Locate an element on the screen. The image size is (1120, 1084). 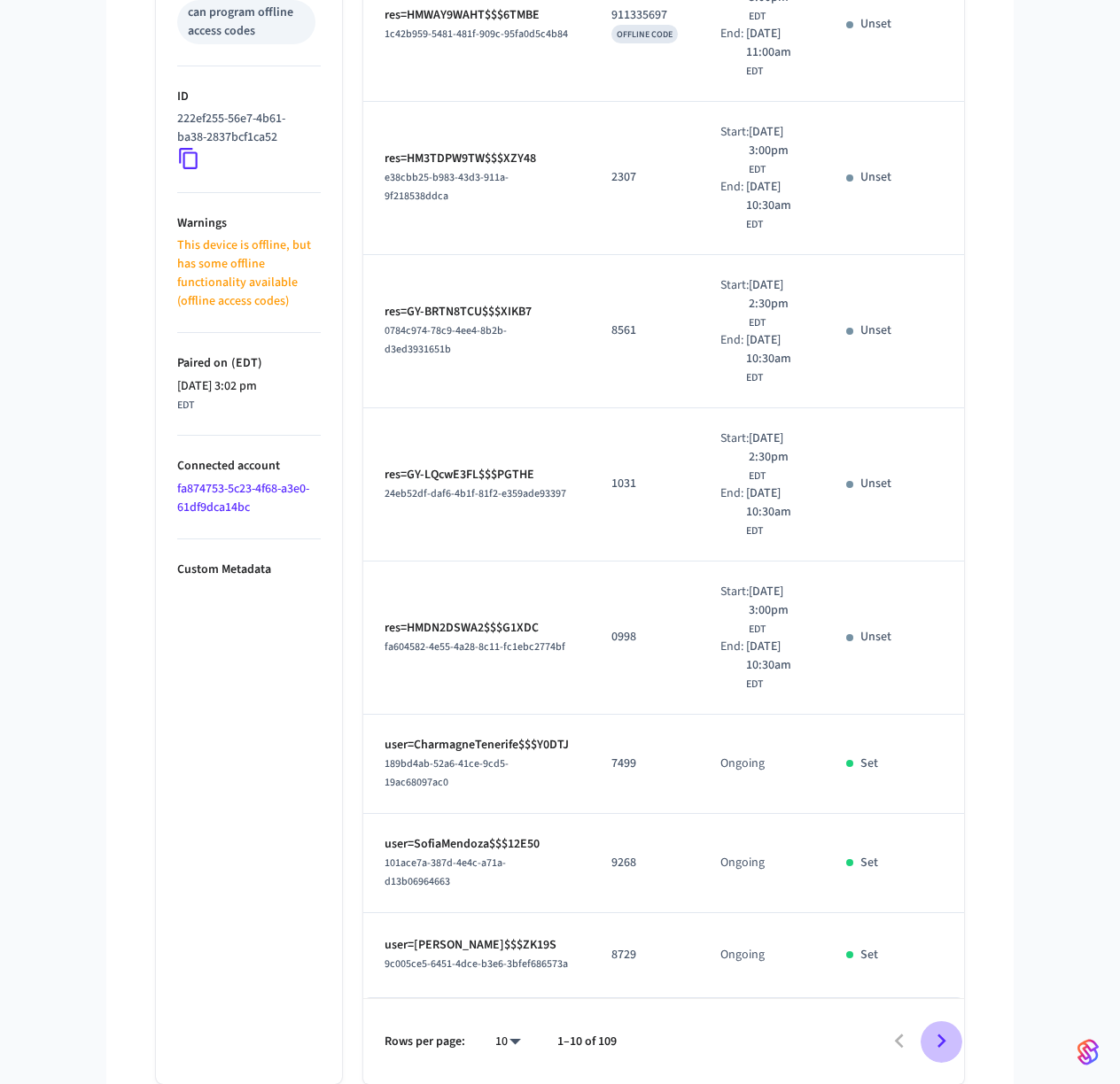
span: 24eb52df-daf6-4b1f-81f2-e359ade93397 is located at coordinates (475, 493).